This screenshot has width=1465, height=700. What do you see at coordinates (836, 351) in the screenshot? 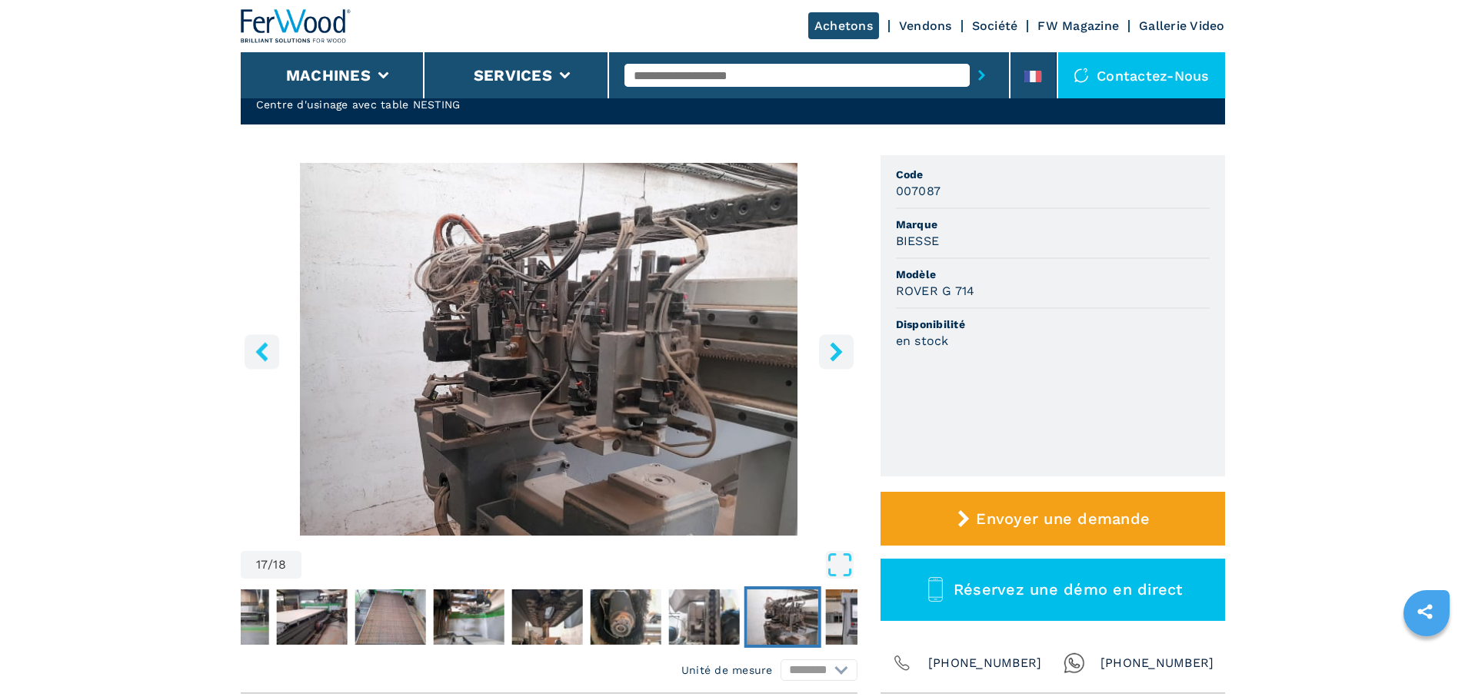
I see `button: right-button` at bounding box center [836, 351].